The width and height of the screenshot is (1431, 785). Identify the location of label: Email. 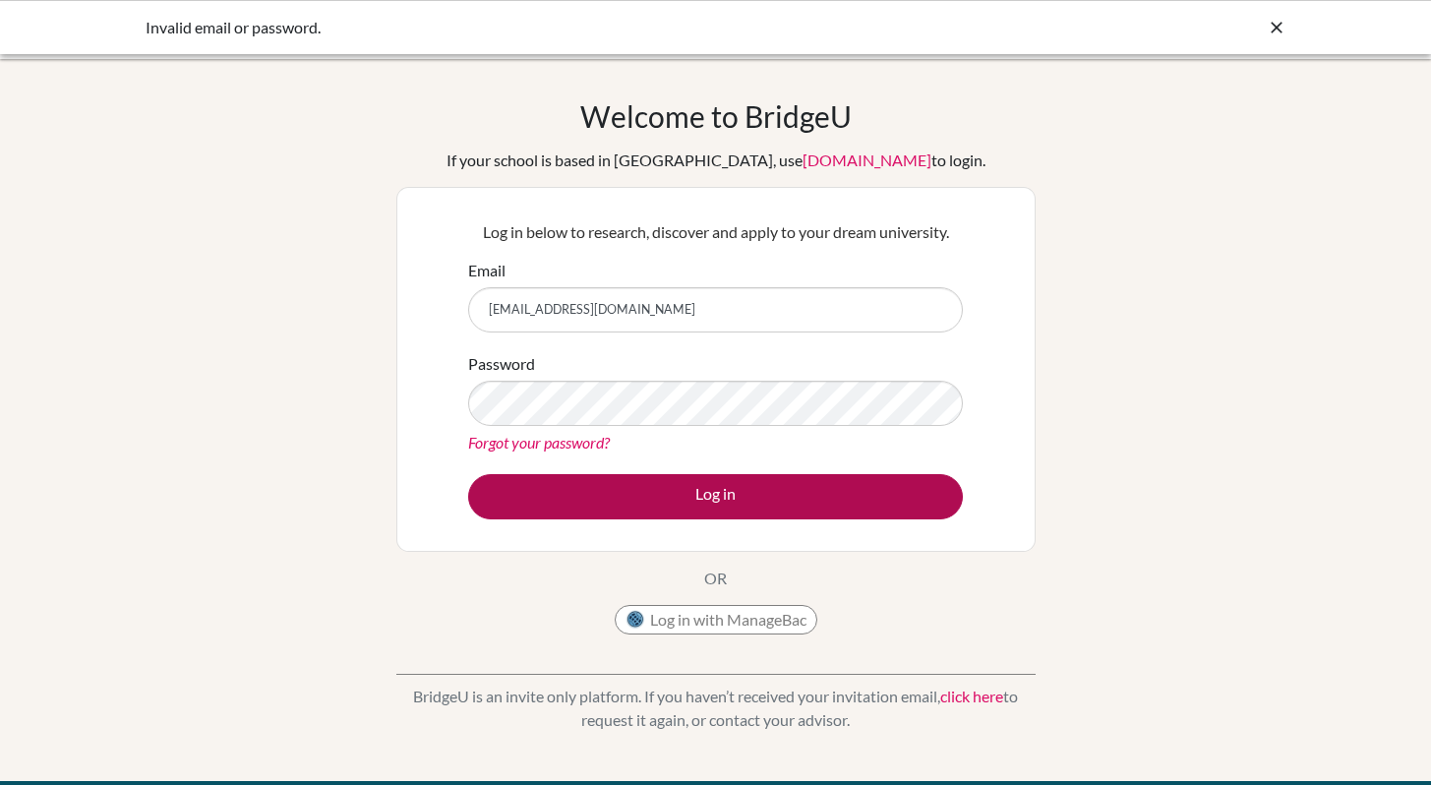
(487, 270).